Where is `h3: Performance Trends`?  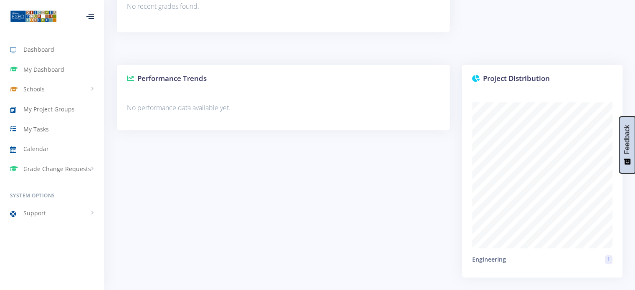 h3: Performance Trends is located at coordinates (283, 78).